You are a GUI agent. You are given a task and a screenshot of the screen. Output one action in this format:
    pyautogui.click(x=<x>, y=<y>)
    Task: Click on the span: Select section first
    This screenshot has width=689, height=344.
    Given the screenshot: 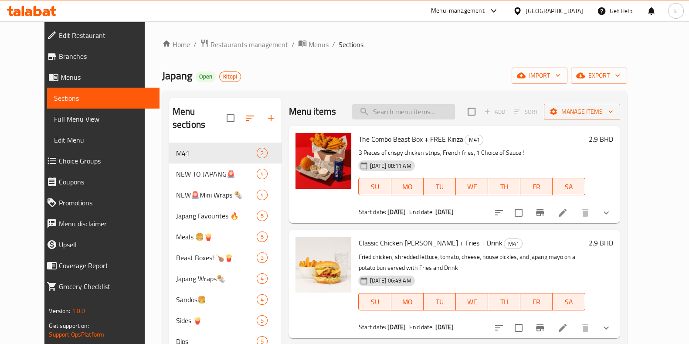 What is the action you would take?
    pyautogui.click(x=526, y=112)
    